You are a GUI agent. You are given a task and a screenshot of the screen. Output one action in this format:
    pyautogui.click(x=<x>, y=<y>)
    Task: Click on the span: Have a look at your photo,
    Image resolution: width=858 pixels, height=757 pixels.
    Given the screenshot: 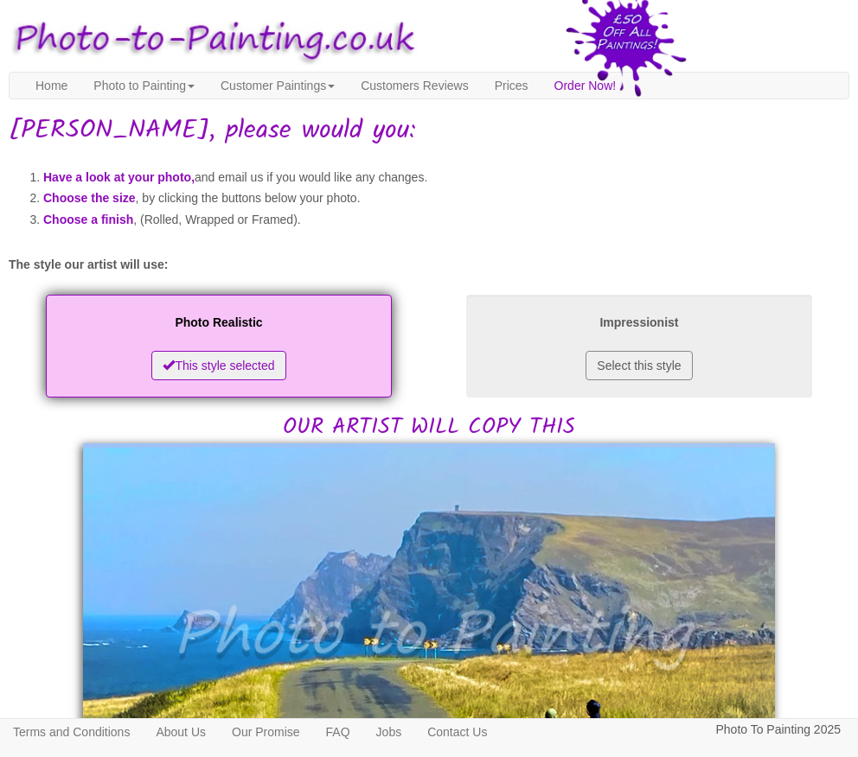 What is the action you would take?
    pyautogui.click(x=118, y=177)
    